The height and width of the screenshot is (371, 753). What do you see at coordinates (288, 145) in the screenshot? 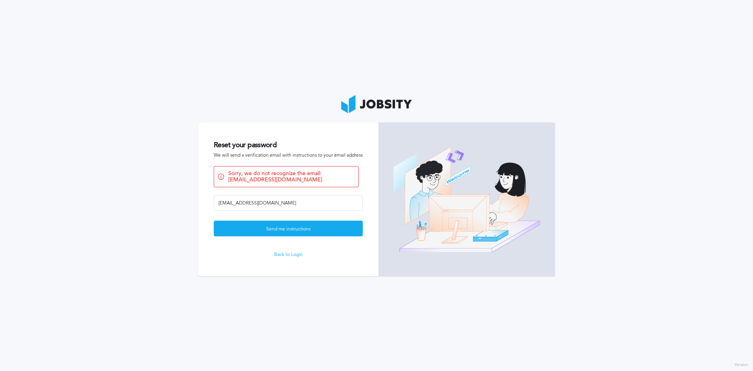
I see `h2: Reset your password` at bounding box center [288, 145].